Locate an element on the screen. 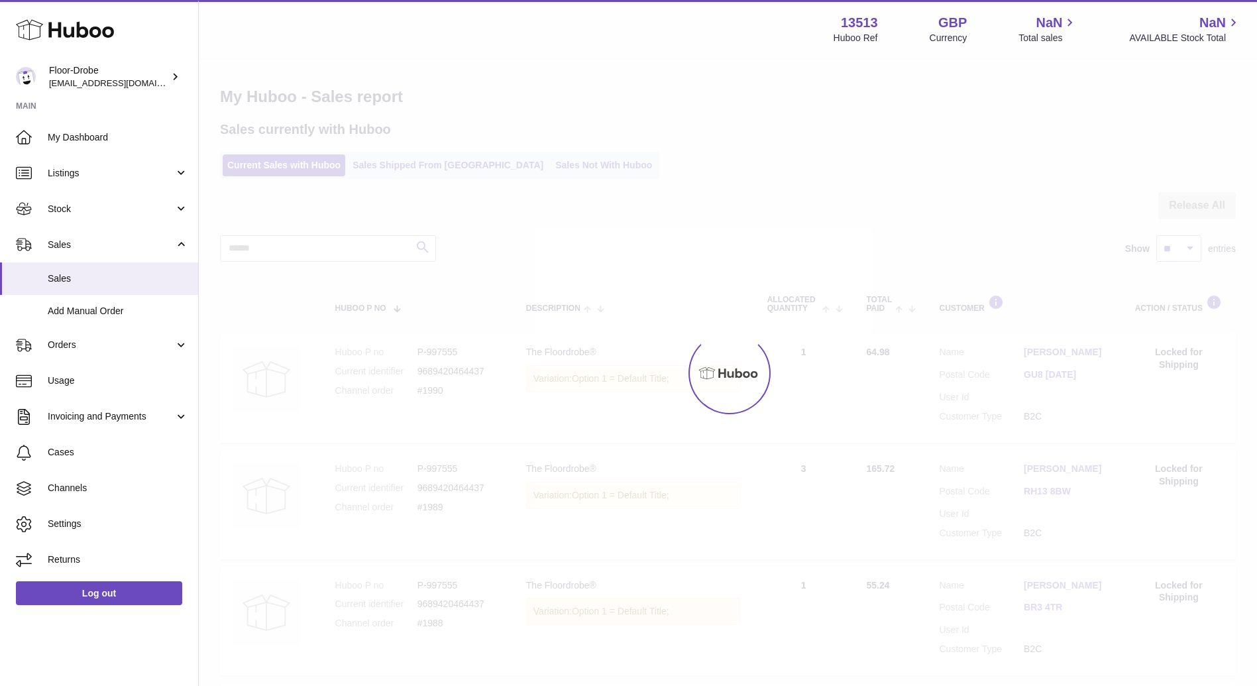  a: NaN AVAILABLE Stock Total is located at coordinates (1185, 29).